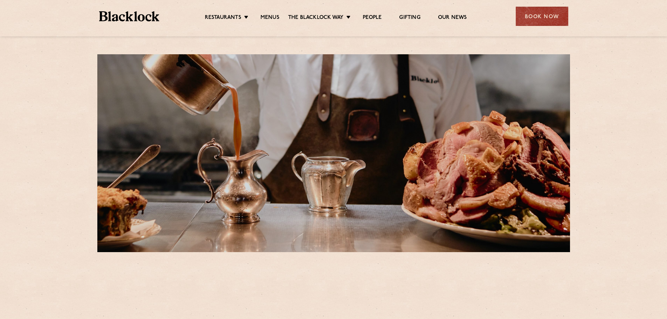  I want to click on div: Book Now, so click(542, 16).